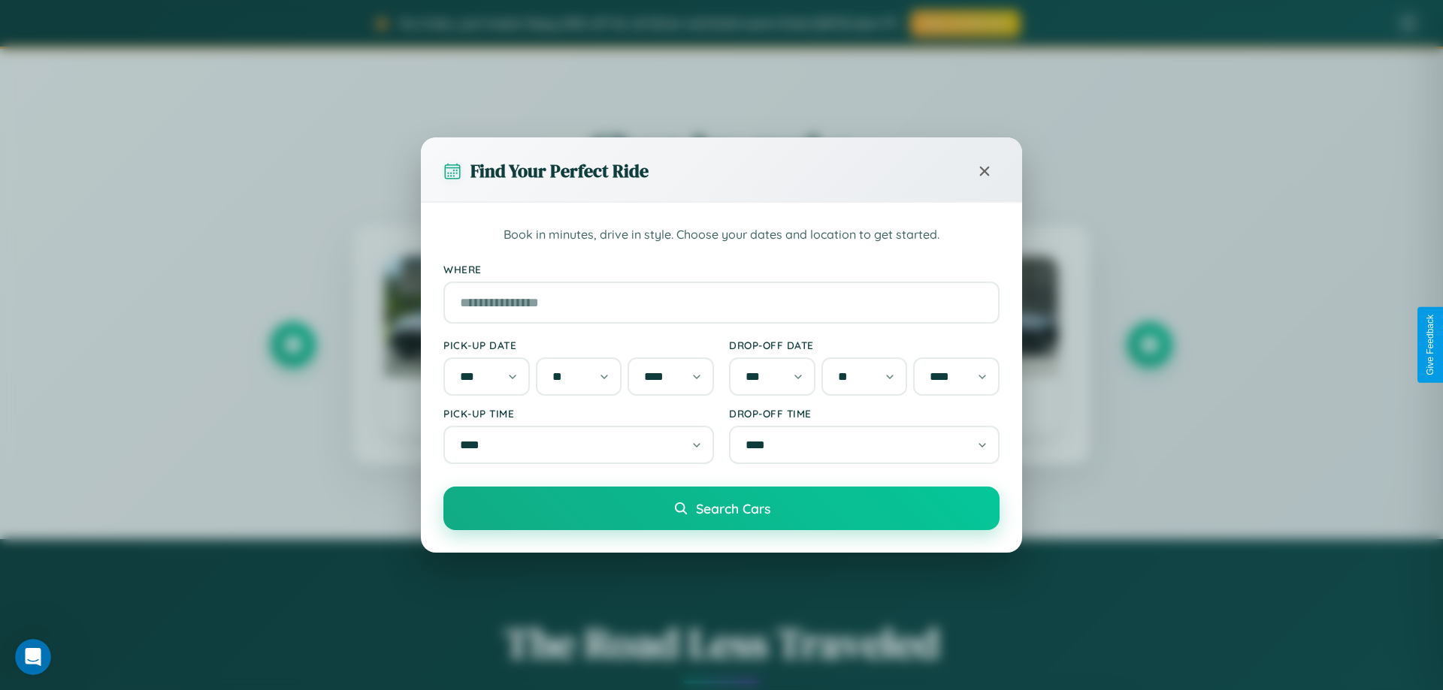 This screenshot has height=690, width=1443. Describe the element at coordinates (733, 509) in the screenshot. I see `span: Search Cars` at that location.